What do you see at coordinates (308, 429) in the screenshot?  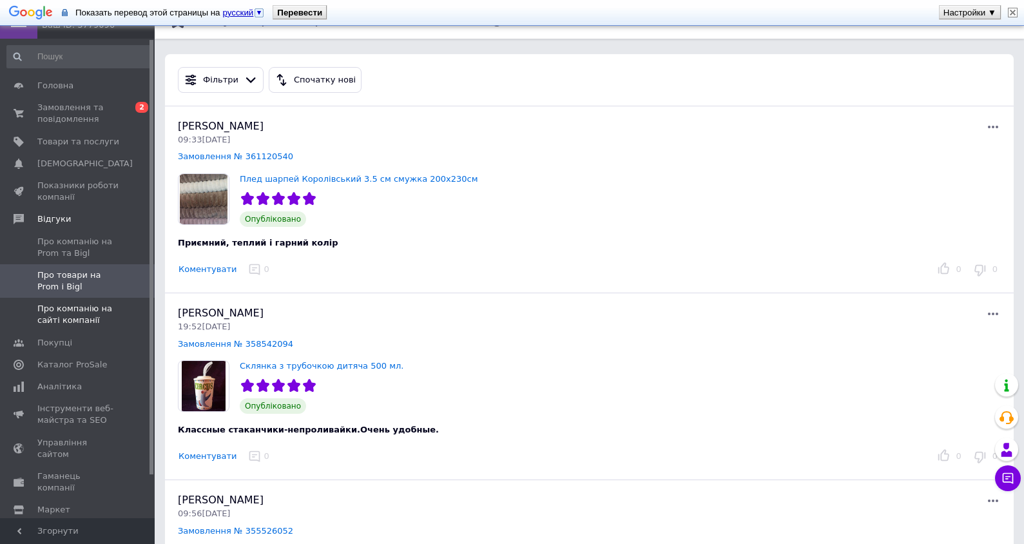 I see `span: Классные стаканчики-непроливайки.Очень удобные.` at bounding box center [308, 429].